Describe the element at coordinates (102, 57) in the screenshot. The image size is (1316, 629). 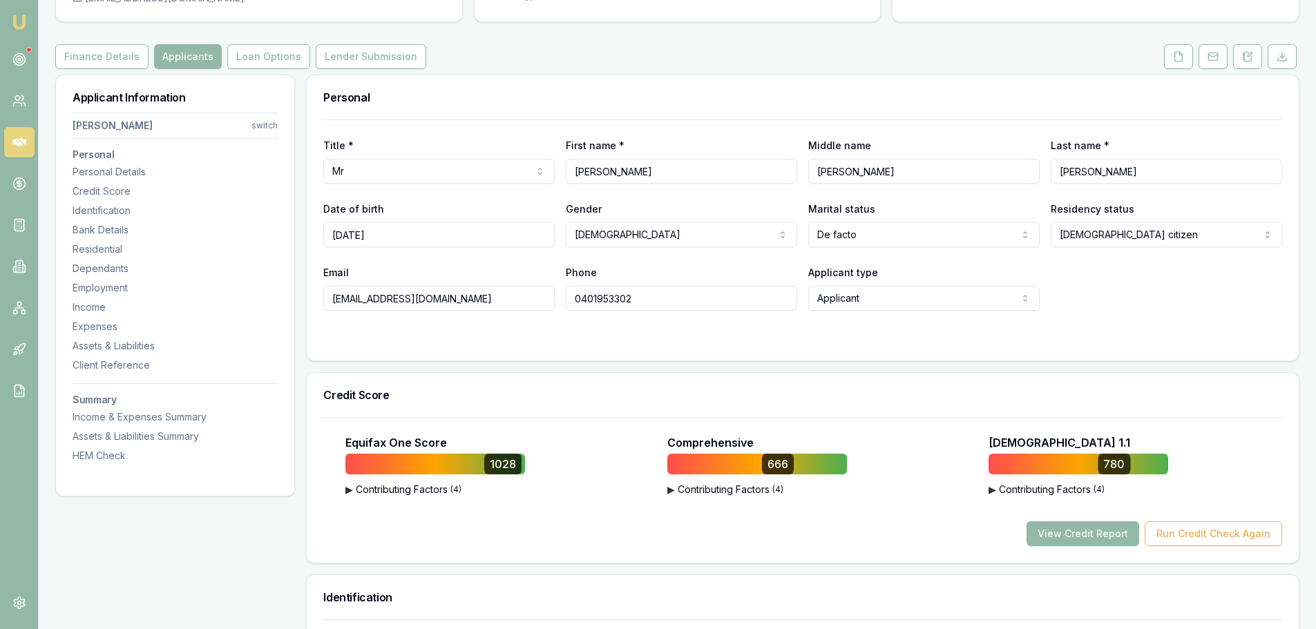
I see `button: Finance Details` at that location.